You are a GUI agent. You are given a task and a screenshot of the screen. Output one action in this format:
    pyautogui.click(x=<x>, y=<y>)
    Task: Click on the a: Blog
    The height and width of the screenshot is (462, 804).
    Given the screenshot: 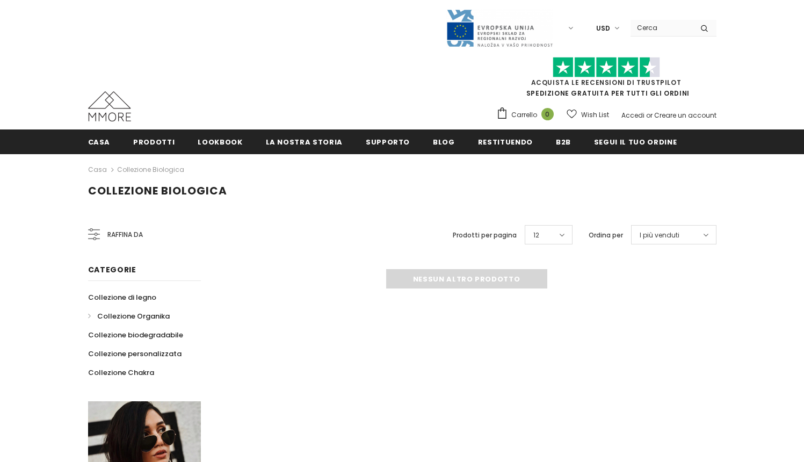 What is the action you would take?
    pyautogui.click(x=444, y=141)
    